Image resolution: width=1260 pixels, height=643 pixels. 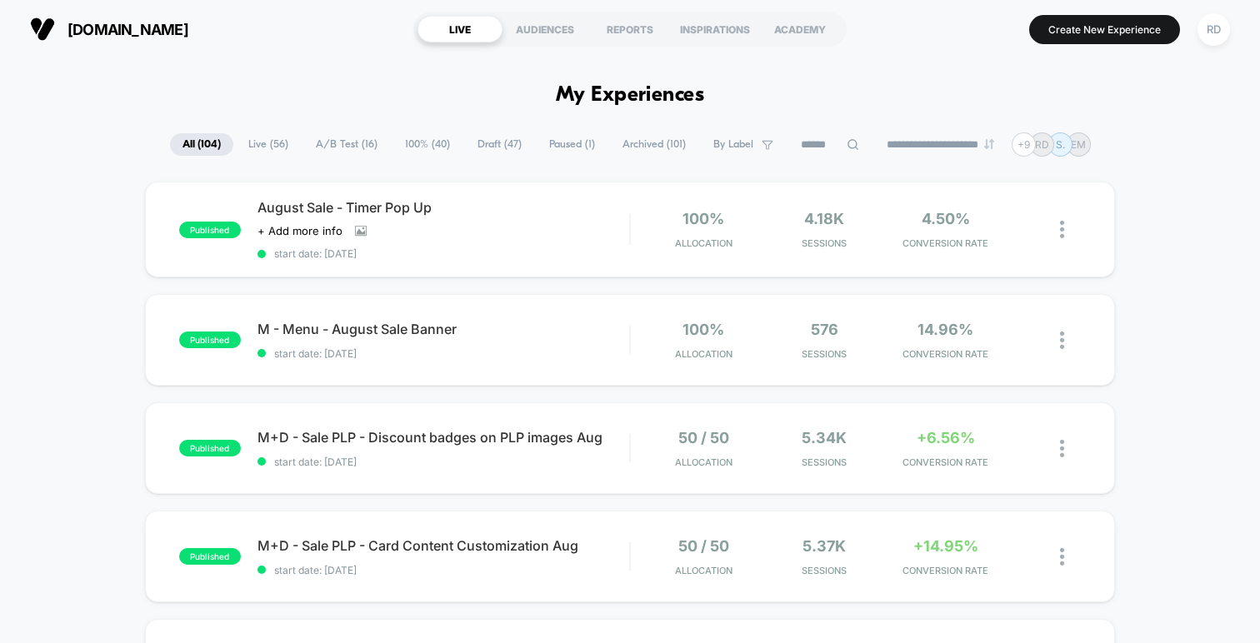 What do you see at coordinates (443, 207) in the screenshot?
I see `span: August Sale - Timer Pop Up` at bounding box center [443, 207].